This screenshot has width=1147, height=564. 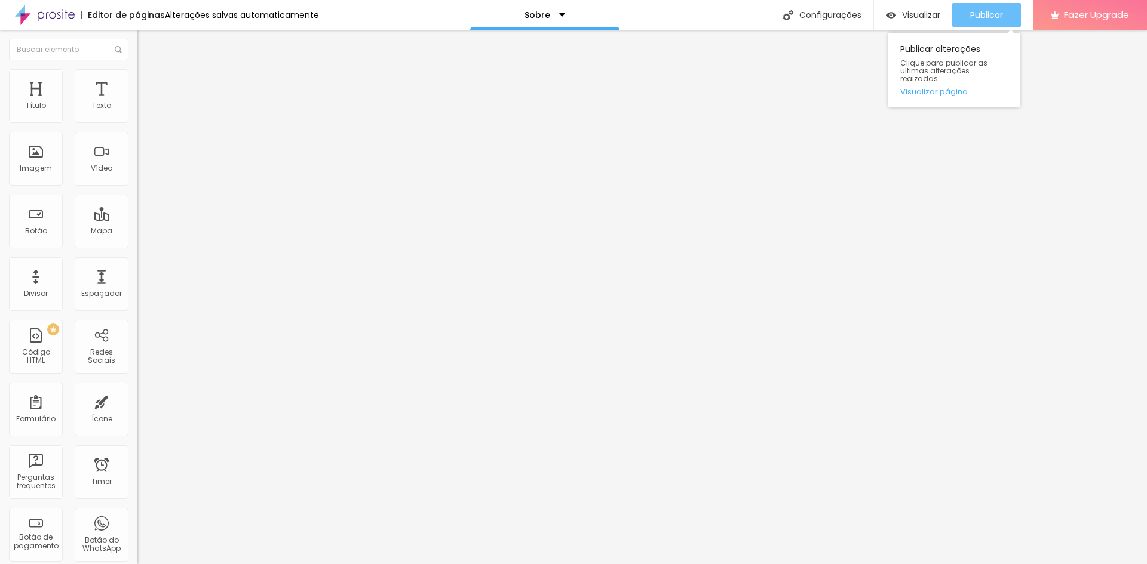 What do you see at coordinates (36, 419) in the screenshot?
I see `div: Formulário` at bounding box center [36, 419].